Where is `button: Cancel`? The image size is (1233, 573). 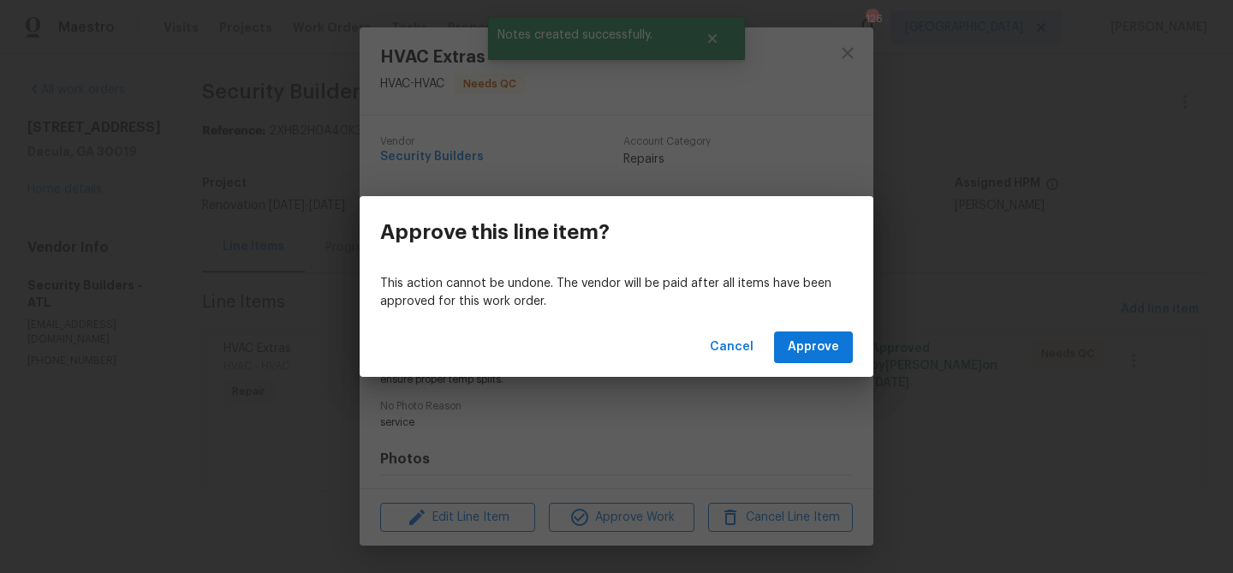
button: Cancel is located at coordinates (731, 347).